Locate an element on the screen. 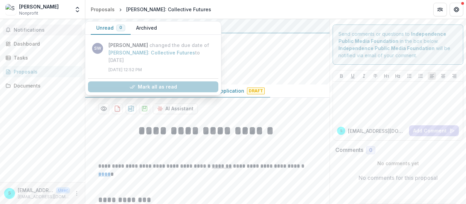  button: Unread is located at coordinates (110, 28).